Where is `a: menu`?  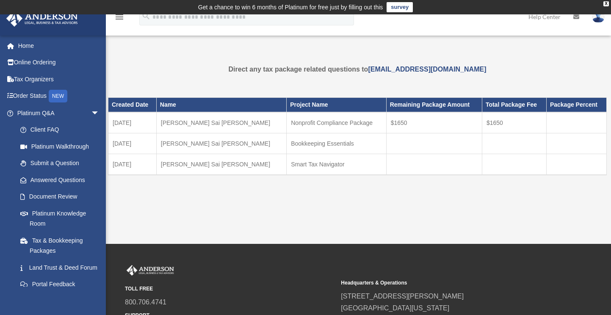 a: menu is located at coordinates (119, 18).